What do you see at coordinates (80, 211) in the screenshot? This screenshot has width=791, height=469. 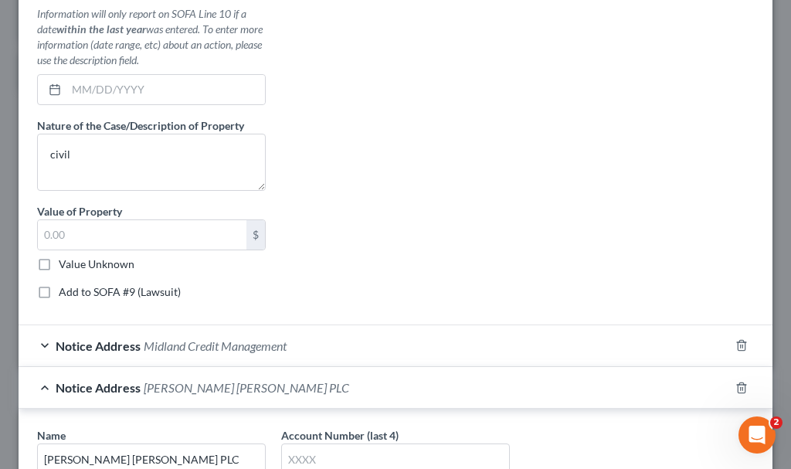 I see `label: Value of Property` at bounding box center [80, 211].